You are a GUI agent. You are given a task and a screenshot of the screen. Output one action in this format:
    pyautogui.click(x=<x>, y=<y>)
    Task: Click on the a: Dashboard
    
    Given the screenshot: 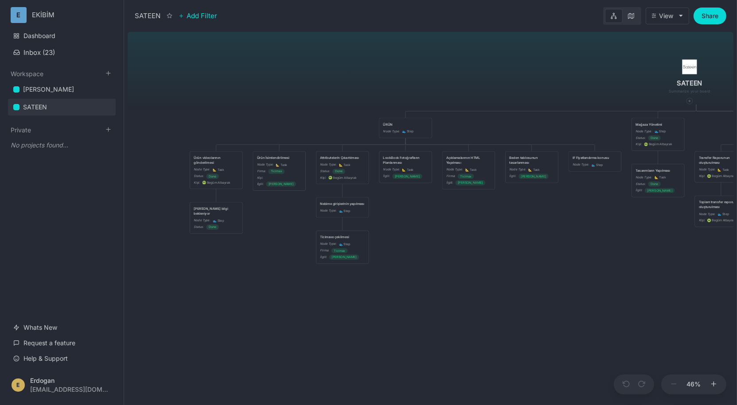 What is the action you would take?
    pyautogui.click(x=62, y=36)
    